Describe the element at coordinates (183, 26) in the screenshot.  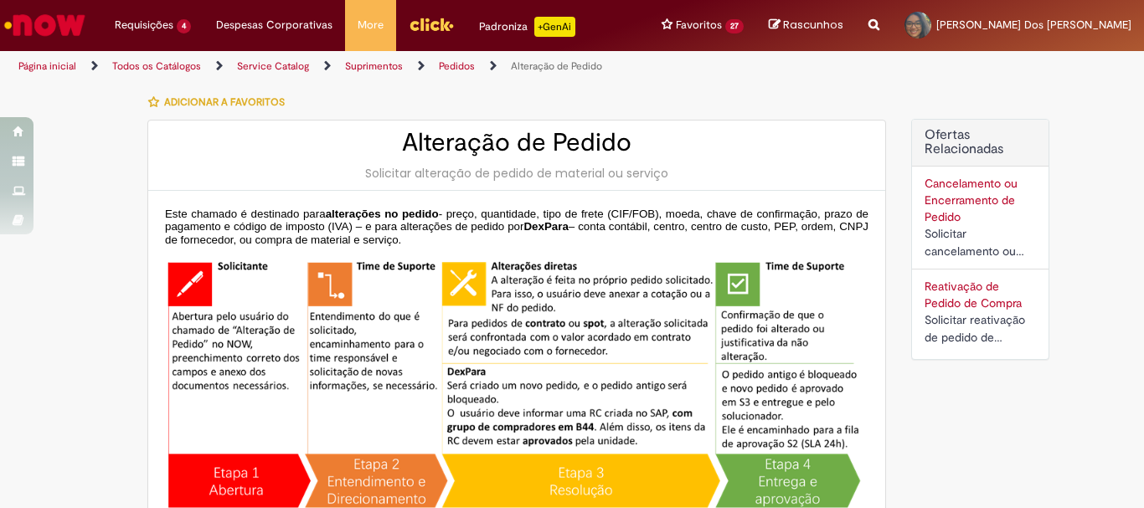
I see `span: 4` at that location.